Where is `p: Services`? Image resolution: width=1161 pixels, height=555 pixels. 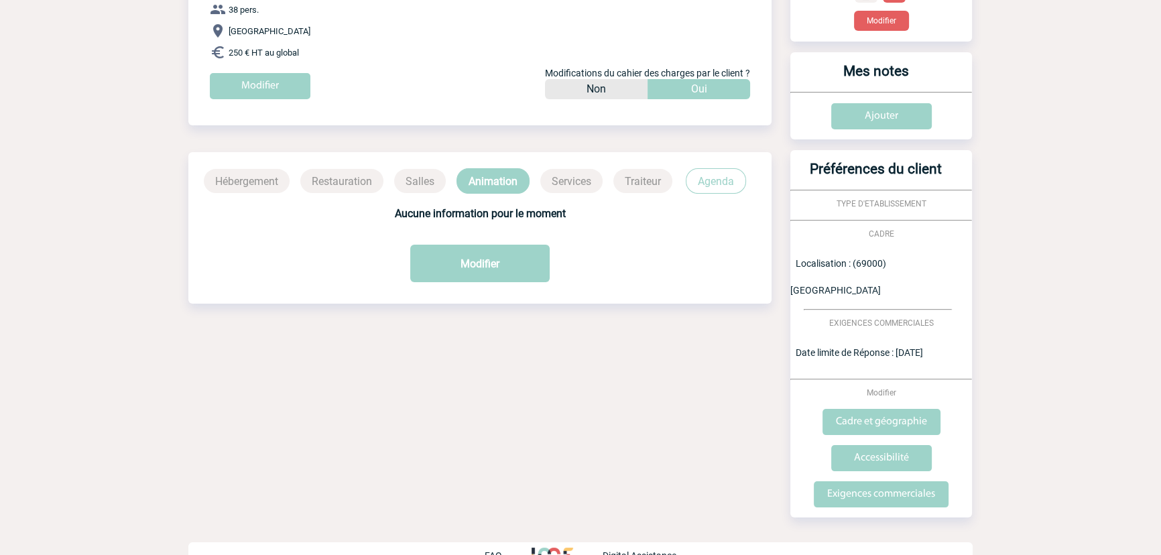
p: Services is located at coordinates (571, 181).